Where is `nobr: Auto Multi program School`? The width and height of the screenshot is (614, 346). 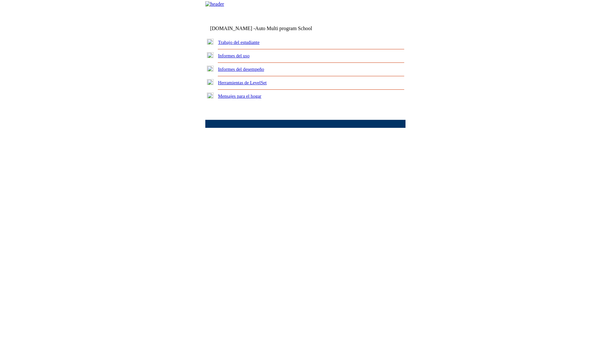
nobr: Auto Multi program School is located at coordinates (284, 28).